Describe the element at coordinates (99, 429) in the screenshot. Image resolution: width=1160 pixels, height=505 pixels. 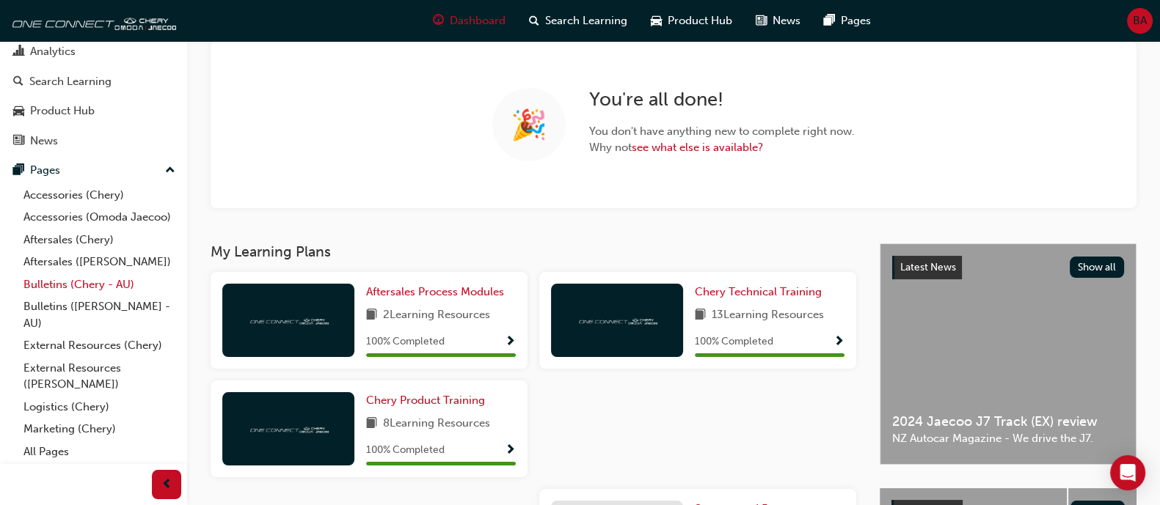
I see `a: Marketing (Chery)` at that location.